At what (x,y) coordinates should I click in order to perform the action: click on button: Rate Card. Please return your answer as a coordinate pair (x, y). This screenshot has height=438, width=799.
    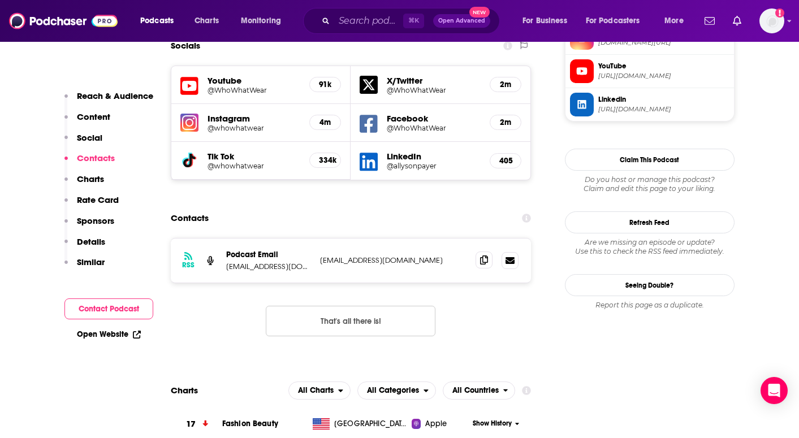
    Looking at the image, I should click on (92, 205).